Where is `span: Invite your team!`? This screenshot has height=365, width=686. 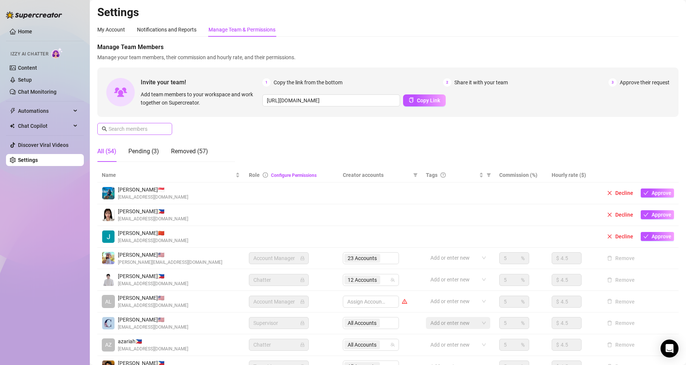 span: Invite your team! is located at coordinates (201, 82).